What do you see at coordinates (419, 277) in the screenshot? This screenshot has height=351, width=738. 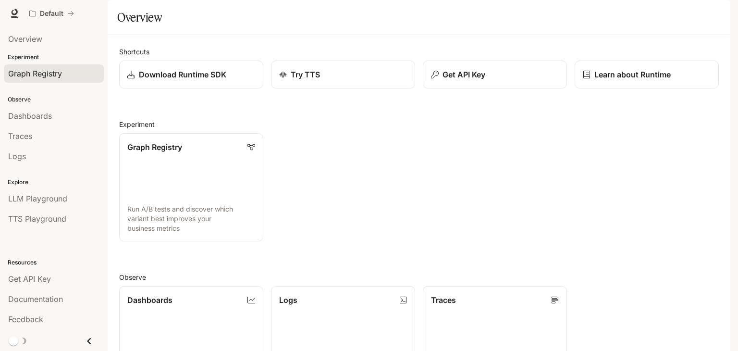 I see `h2: Observe` at bounding box center [419, 277].